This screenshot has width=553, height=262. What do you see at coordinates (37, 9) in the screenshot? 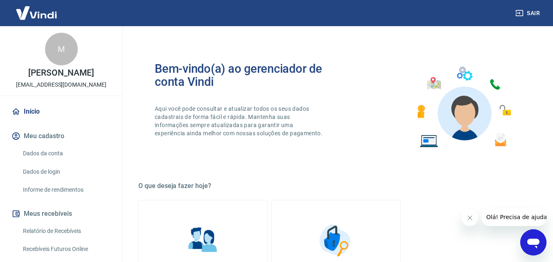
I see `span: Olá! Precisa de ajuda?` at bounding box center [37, 9].